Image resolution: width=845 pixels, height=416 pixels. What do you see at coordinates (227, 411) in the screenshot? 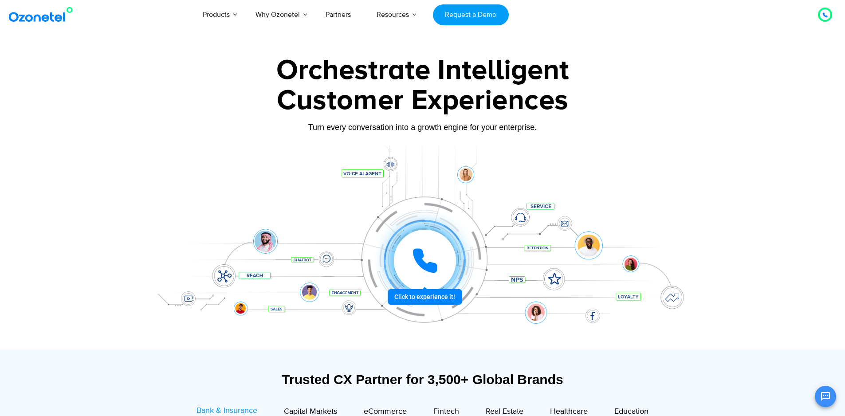
I see `span: Bank & Insurance` at bounding box center [227, 411].